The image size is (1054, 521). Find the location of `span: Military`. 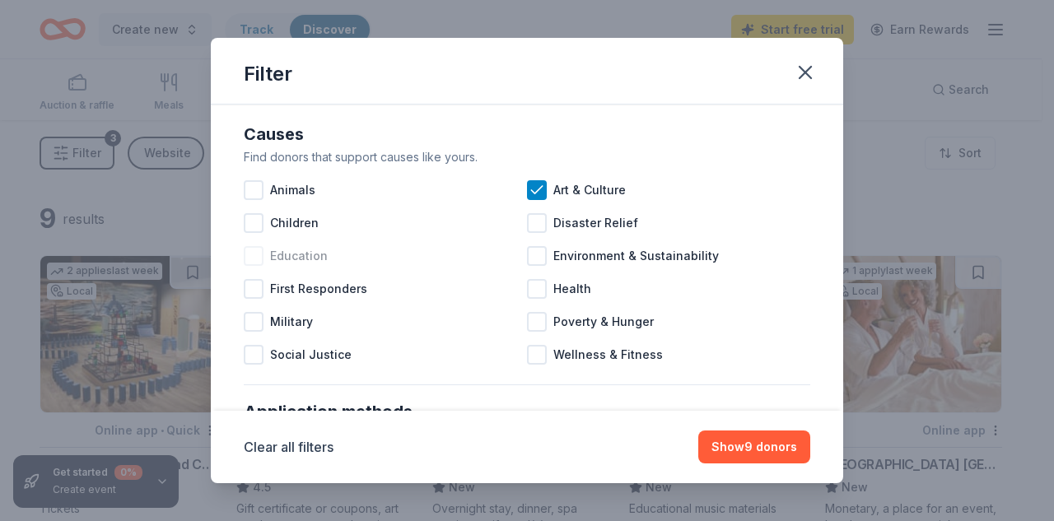

span: Military is located at coordinates (291, 322).